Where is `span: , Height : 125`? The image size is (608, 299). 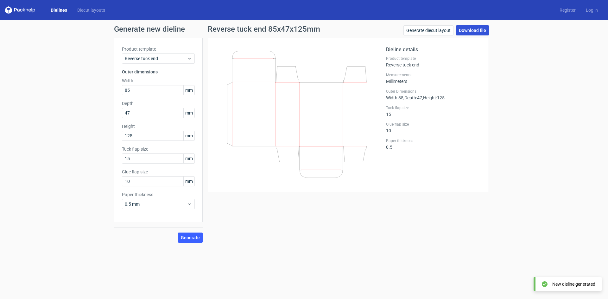
span: , Height : 125 is located at coordinates (434, 98).